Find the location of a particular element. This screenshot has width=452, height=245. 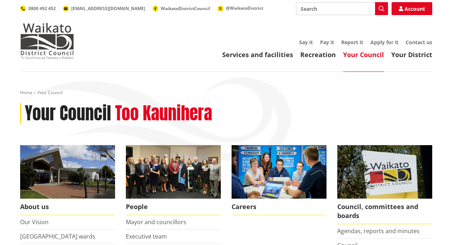

a: Your Council is located at coordinates (364, 55).